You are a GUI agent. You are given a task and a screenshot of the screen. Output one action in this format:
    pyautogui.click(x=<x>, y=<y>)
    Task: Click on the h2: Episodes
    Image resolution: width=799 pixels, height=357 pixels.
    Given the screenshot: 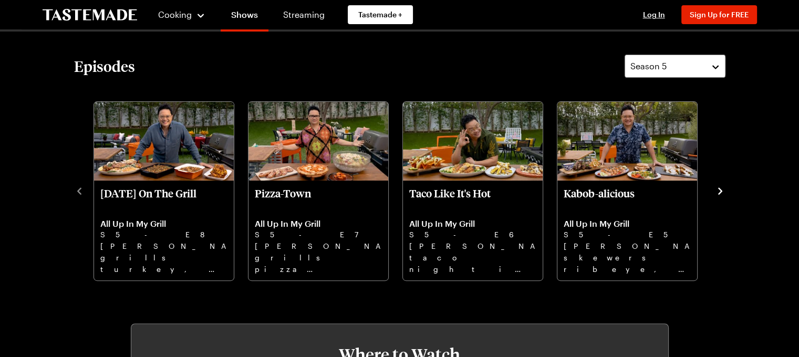 What is the action you would take?
    pyautogui.click(x=105, y=66)
    